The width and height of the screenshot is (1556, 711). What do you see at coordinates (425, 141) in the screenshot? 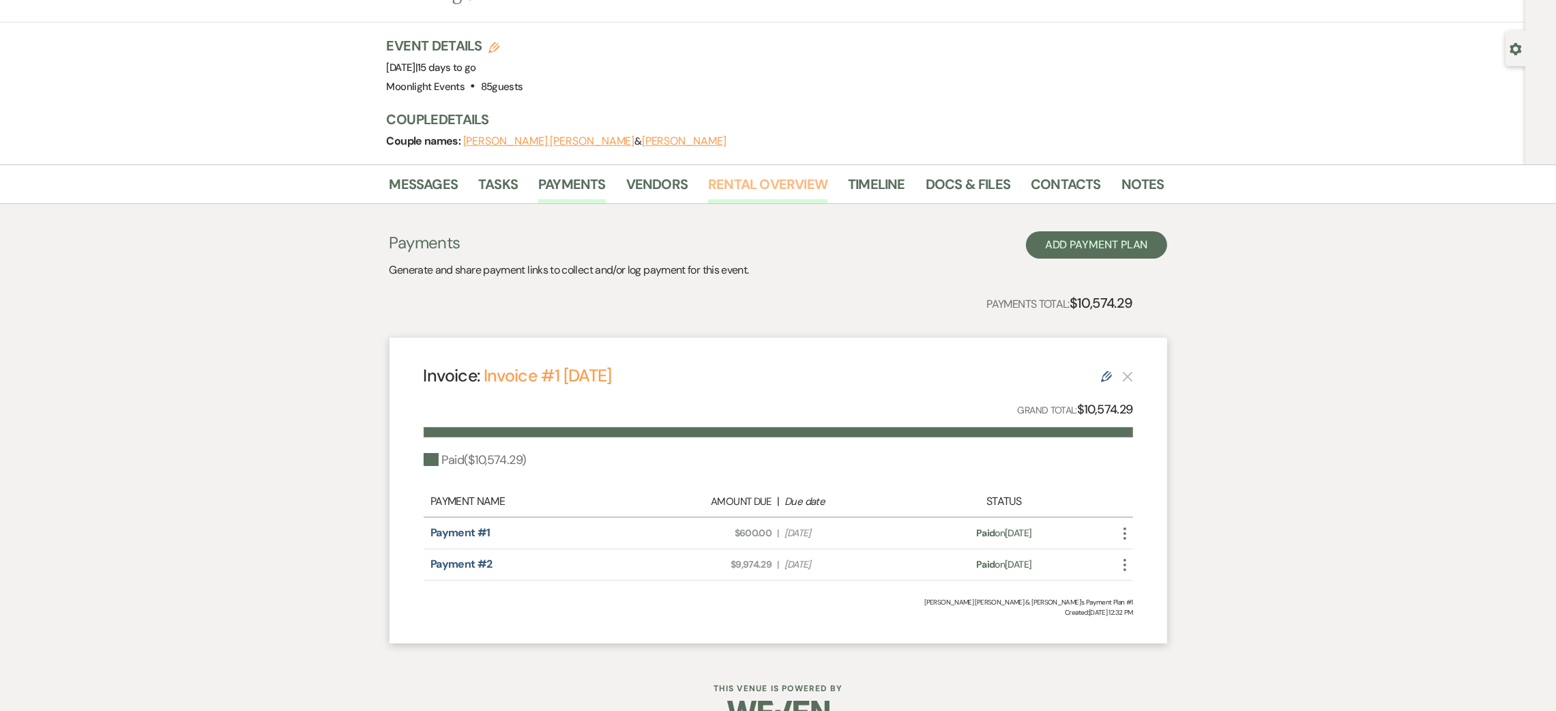
I see `span: Couple names:` at bounding box center [425, 141].